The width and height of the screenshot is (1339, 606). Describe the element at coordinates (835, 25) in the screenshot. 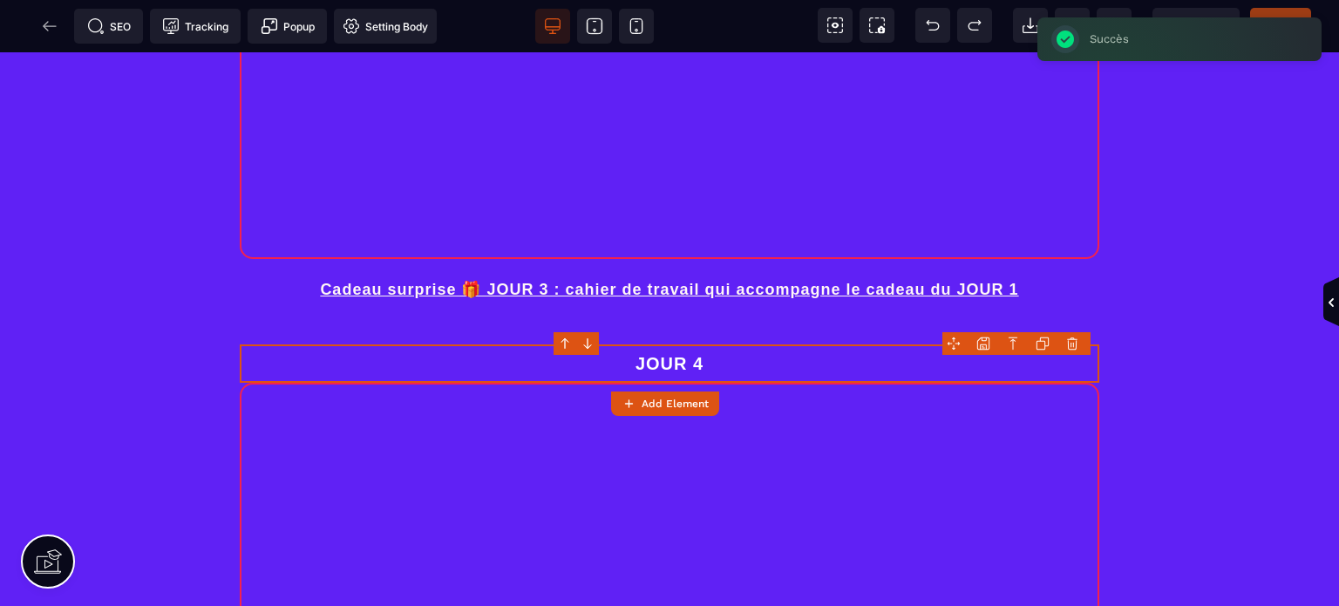

I see `span: View components` at that location.